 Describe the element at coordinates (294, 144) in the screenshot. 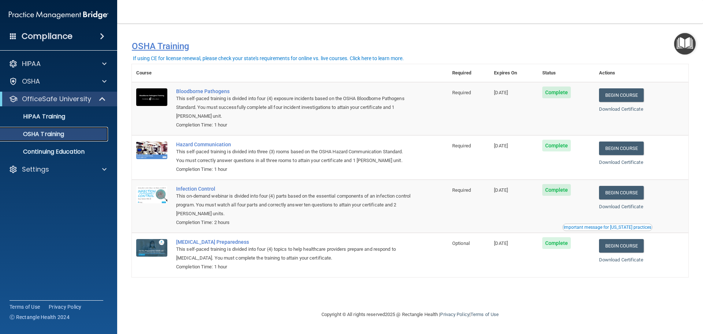

I see `div: Hazard Communication` at that location.